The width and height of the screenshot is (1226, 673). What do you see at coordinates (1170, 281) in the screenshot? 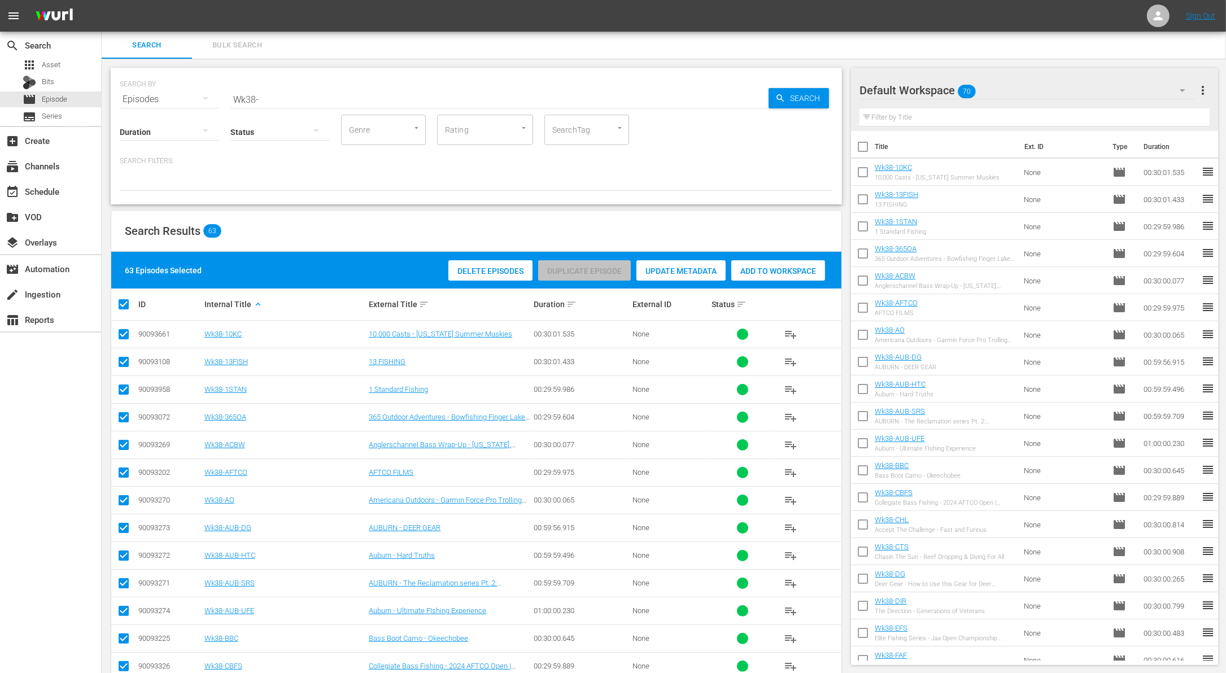
I see `td: 00:30:00.077` at bounding box center [1170, 281].